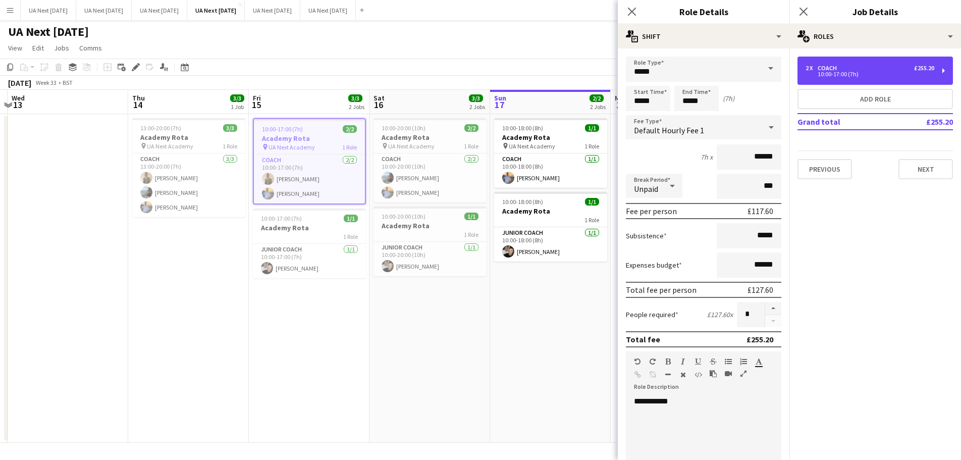 The image size is (961, 460). What do you see at coordinates (713, 373) in the screenshot?
I see `button: Paste as plain text` at bounding box center [713, 373].